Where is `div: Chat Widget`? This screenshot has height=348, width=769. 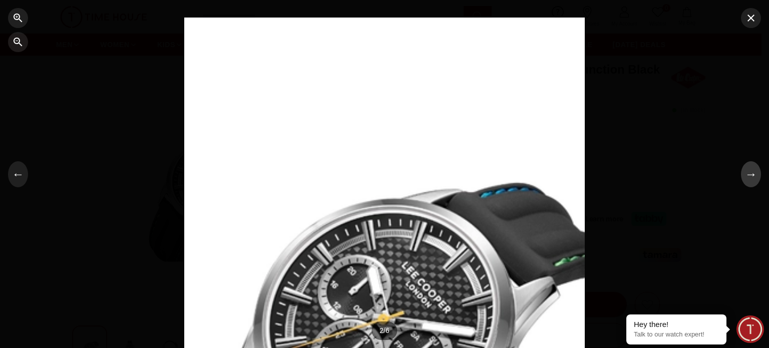 div: Chat Widget is located at coordinates (750, 329).